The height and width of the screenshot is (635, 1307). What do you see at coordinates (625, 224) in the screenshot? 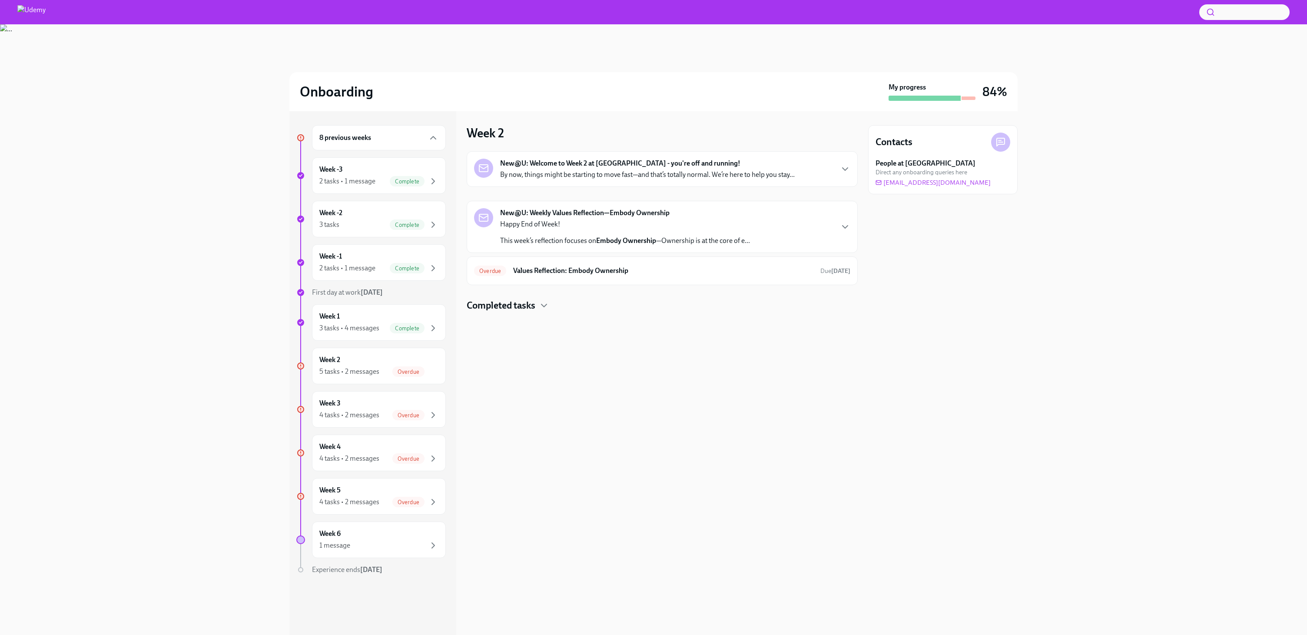
I see `p: Happy End of Week!` at bounding box center [625, 224].